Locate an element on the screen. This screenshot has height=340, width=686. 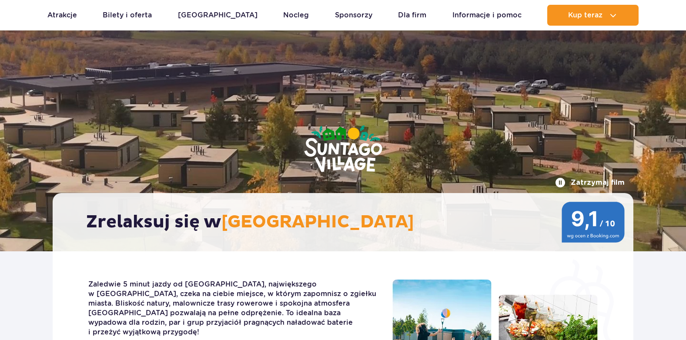
a: Bilety i oferta is located at coordinates (127, 15).